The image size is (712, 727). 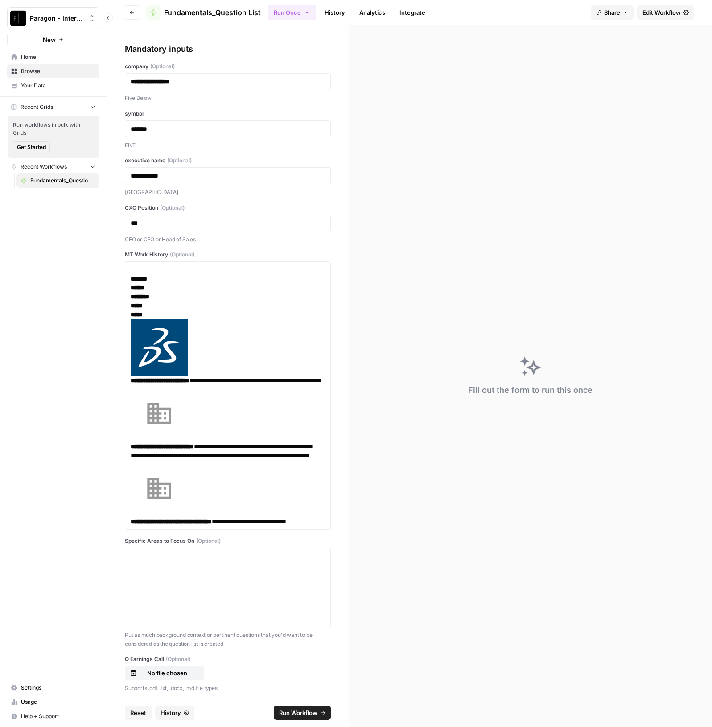 What do you see at coordinates (302, 713) in the screenshot?
I see `button: Run Workflow` at bounding box center [302, 713].